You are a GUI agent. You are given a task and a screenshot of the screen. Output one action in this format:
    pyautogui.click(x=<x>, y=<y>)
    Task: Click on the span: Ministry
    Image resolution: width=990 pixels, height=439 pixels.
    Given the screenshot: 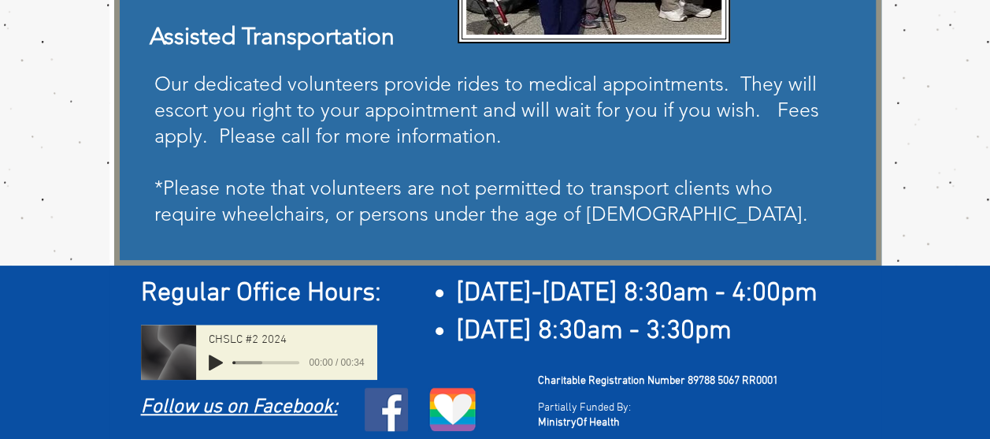 What is the action you would take?
    pyautogui.click(x=557, y=422)
    